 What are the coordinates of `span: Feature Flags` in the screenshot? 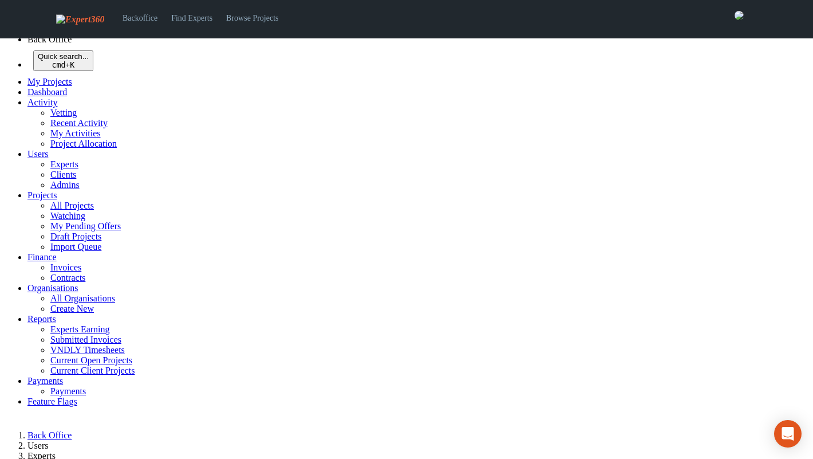 It's located at (52, 401).